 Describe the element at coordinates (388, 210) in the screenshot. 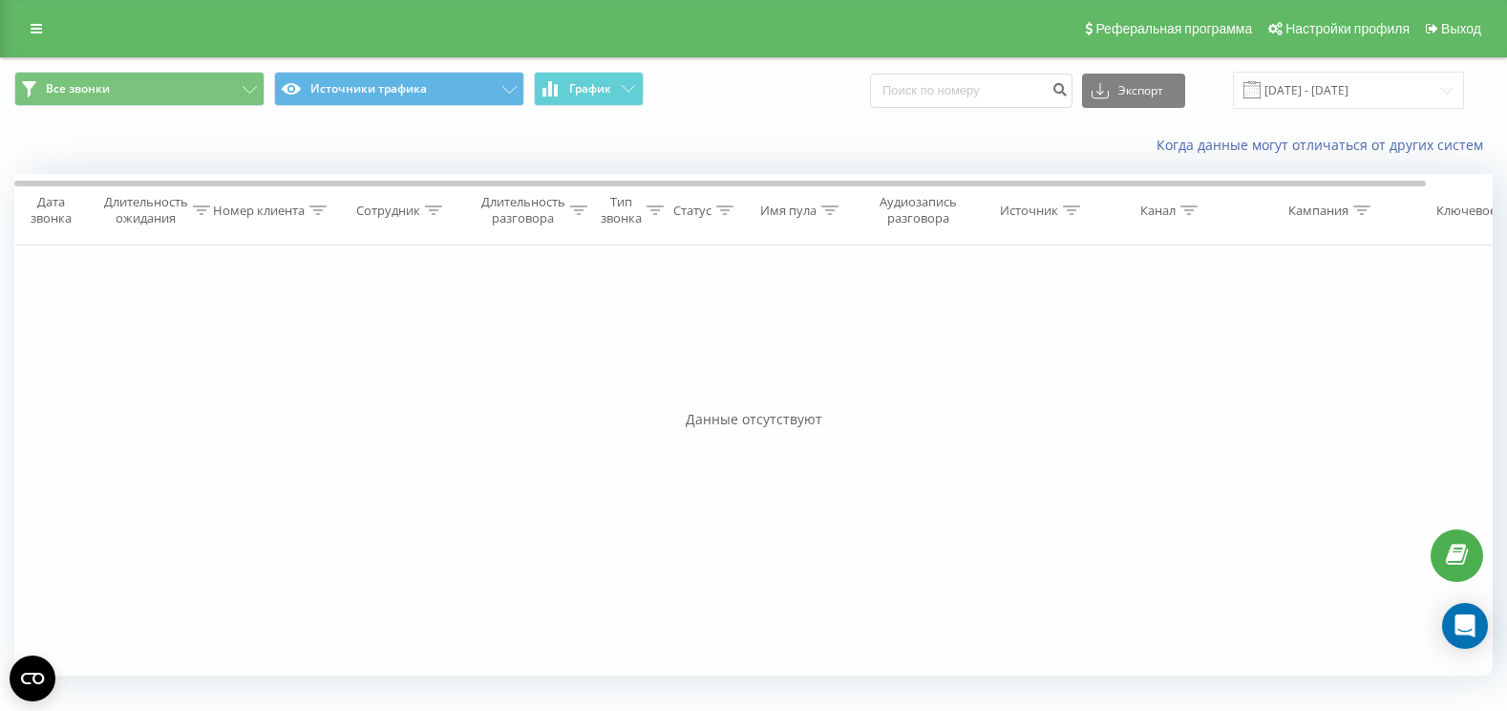

I see `div: Сотрудник` at that location.